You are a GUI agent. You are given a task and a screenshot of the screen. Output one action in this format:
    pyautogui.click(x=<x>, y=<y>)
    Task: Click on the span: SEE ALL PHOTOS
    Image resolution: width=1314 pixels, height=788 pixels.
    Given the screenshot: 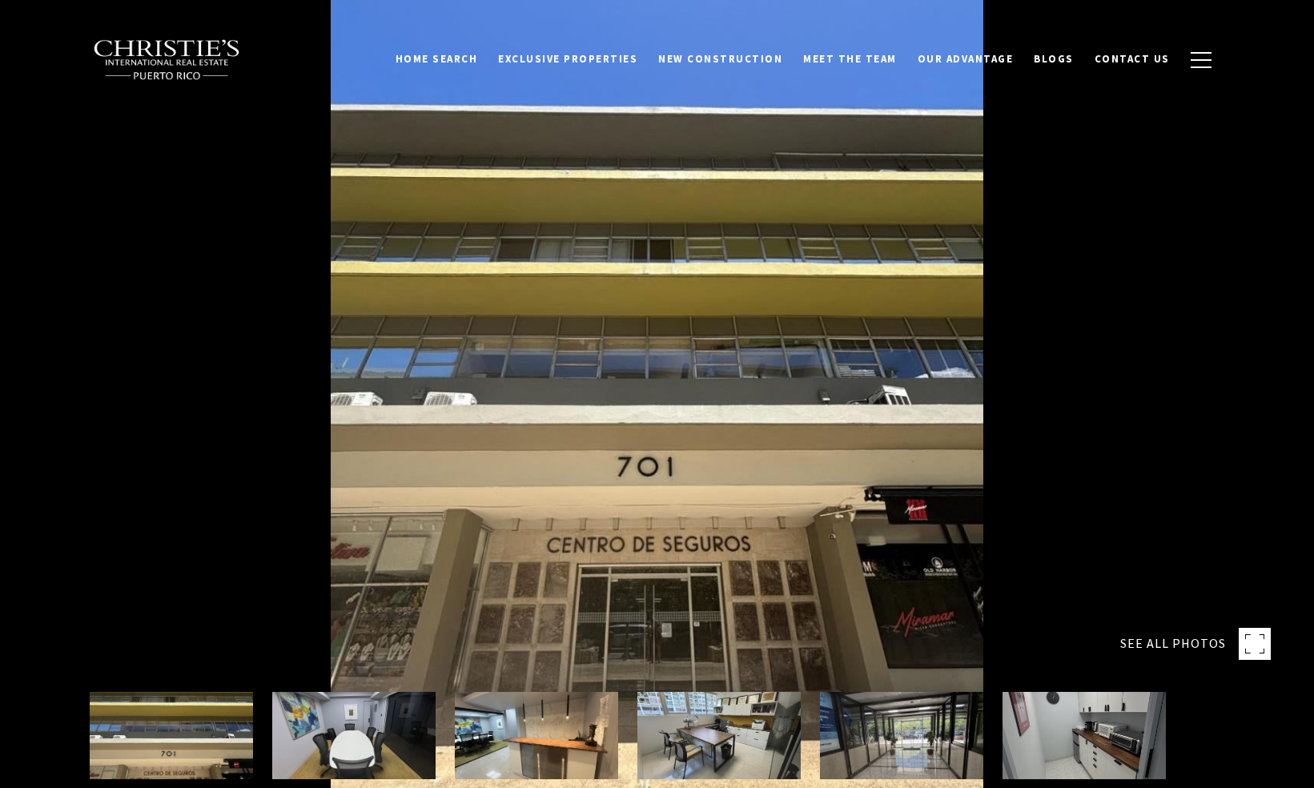 What is the action you would take?
    pyautogui.click(x=1173, y=644)
    